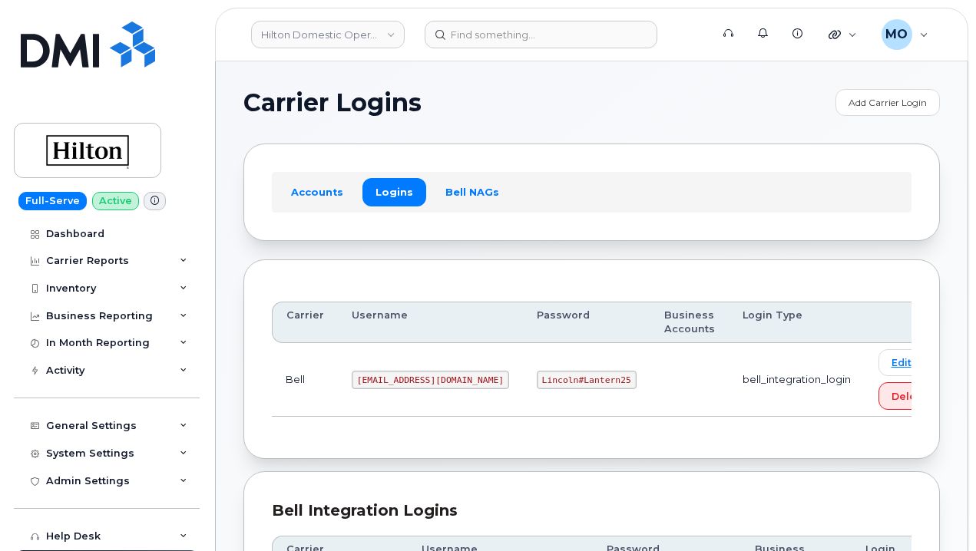 The image size is (976, 551). What do you see at coordinates (332, 103) in the screenshot?
I see `span: Carrier Logins` at bounding box center [332, 103].